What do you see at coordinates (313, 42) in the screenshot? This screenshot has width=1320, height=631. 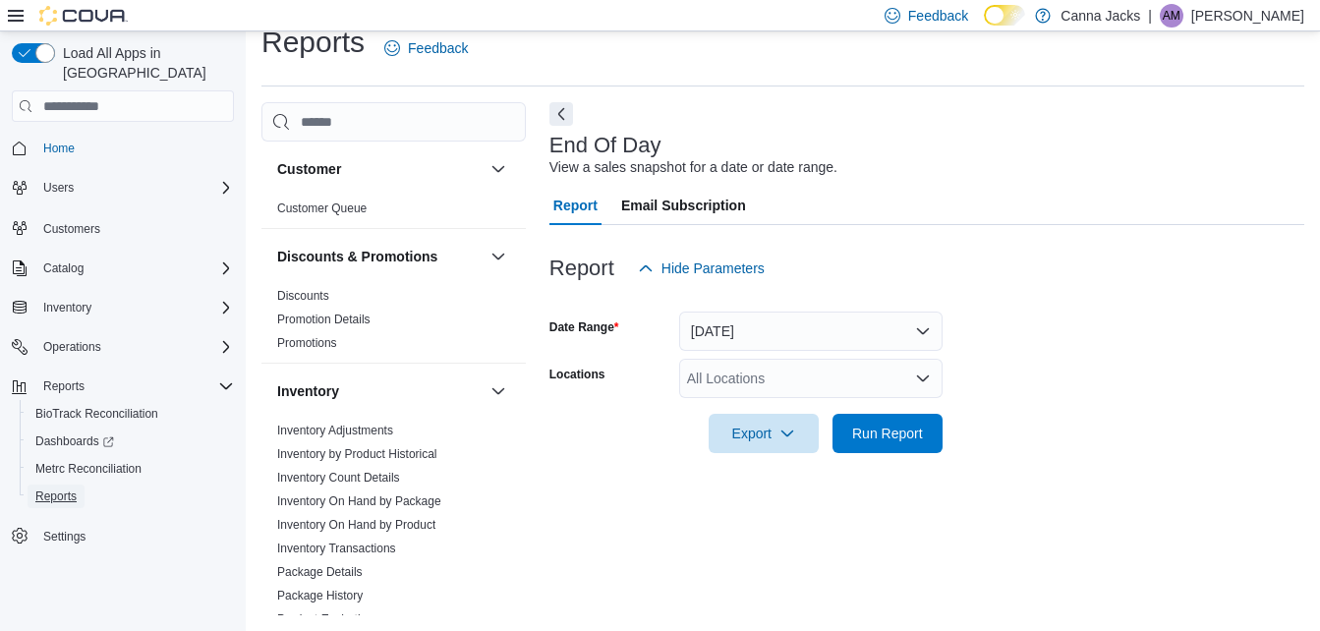 I see `h1: Reports` at bounding box center [313, 42].